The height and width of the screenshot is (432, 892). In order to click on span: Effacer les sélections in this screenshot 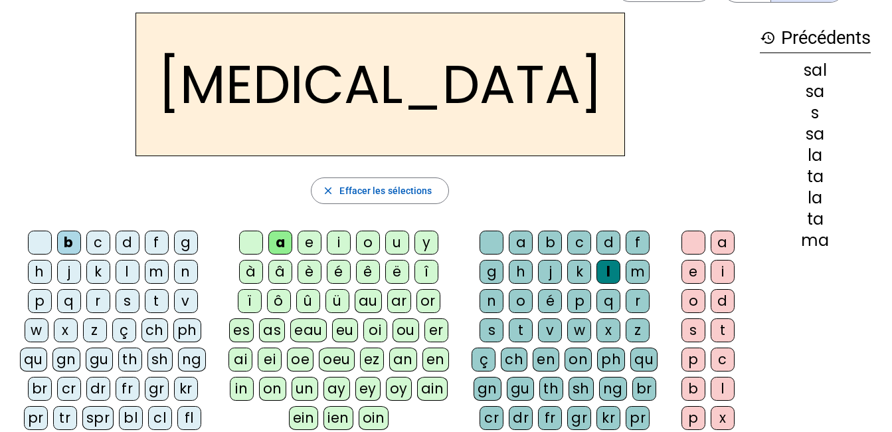, I will do `click(385, 191)`.